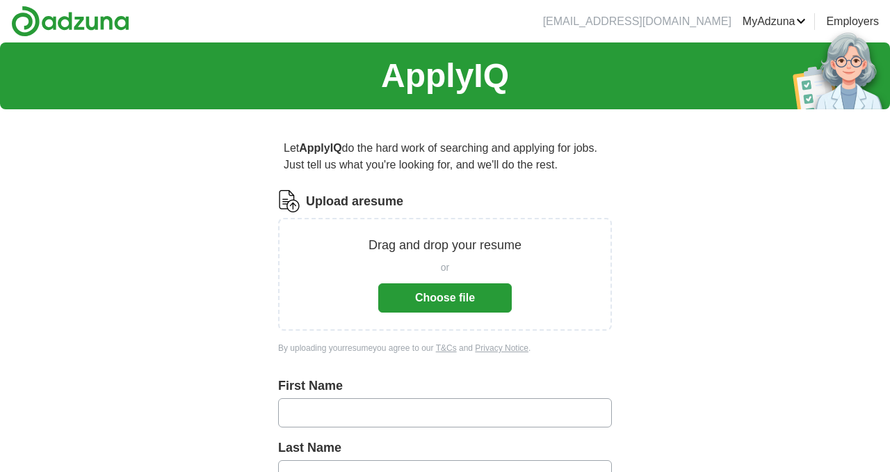 The height and width of the screenshot is (472, 890). I want to click on button: Choose file, so click(445, 298).